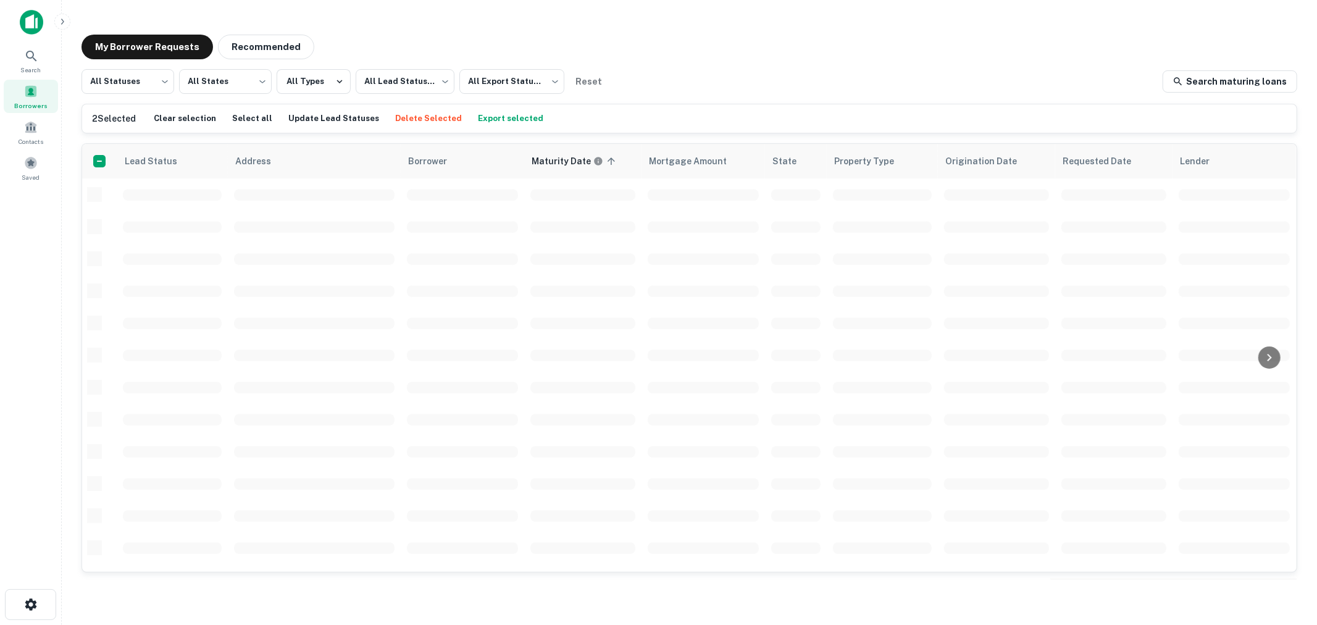  I want to click on a: Search, so click(31, 60).